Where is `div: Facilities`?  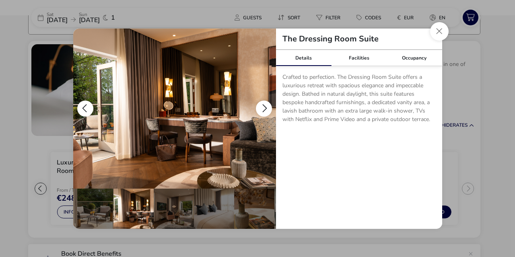
div: Facilities is located at coordinates (359, 58).